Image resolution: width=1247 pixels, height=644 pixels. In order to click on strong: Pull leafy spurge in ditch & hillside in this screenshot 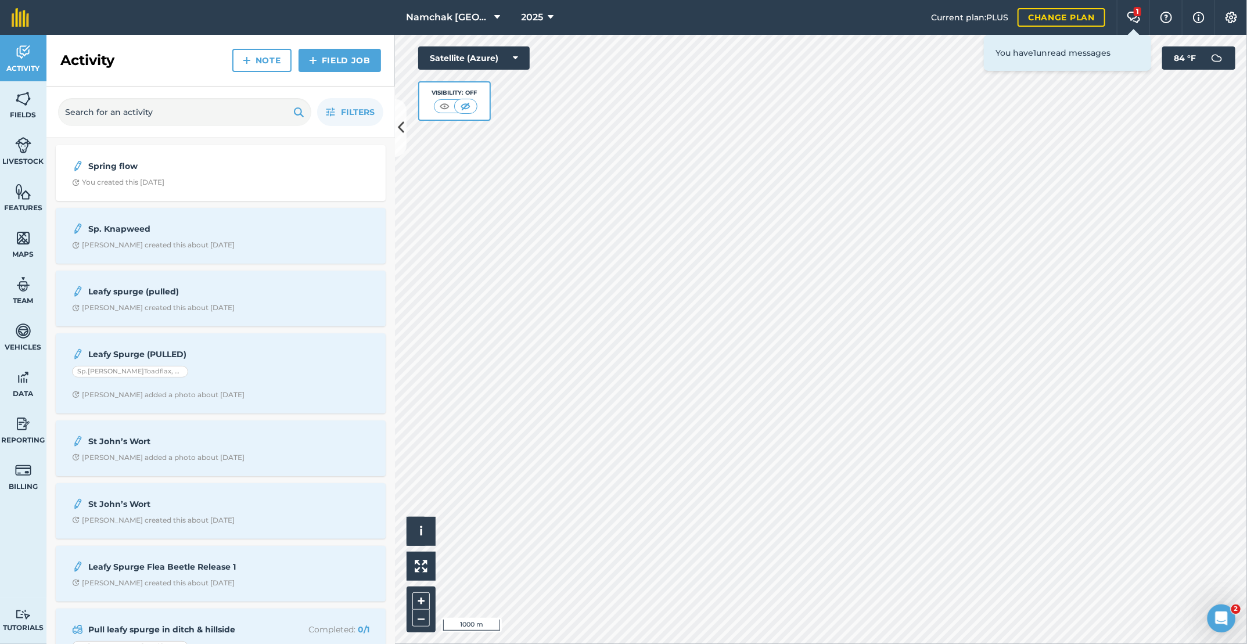, I will do `click(180, 630)`.